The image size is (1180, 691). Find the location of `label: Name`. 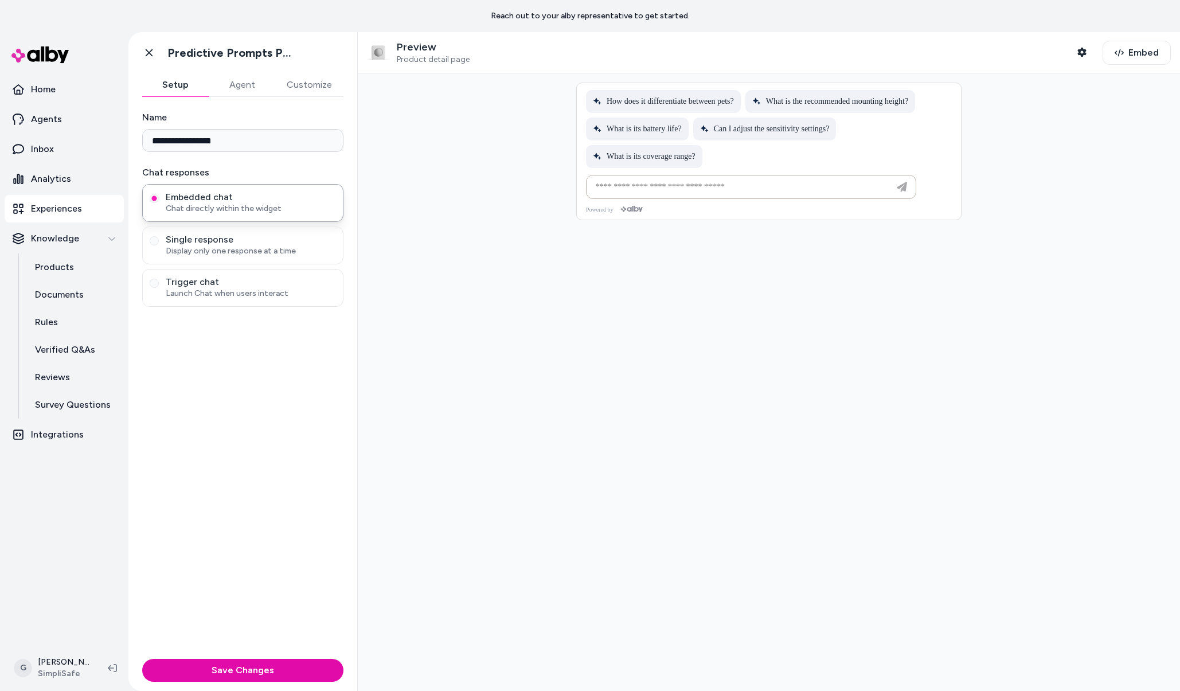

label: Name is located at coordinates (242, 117).